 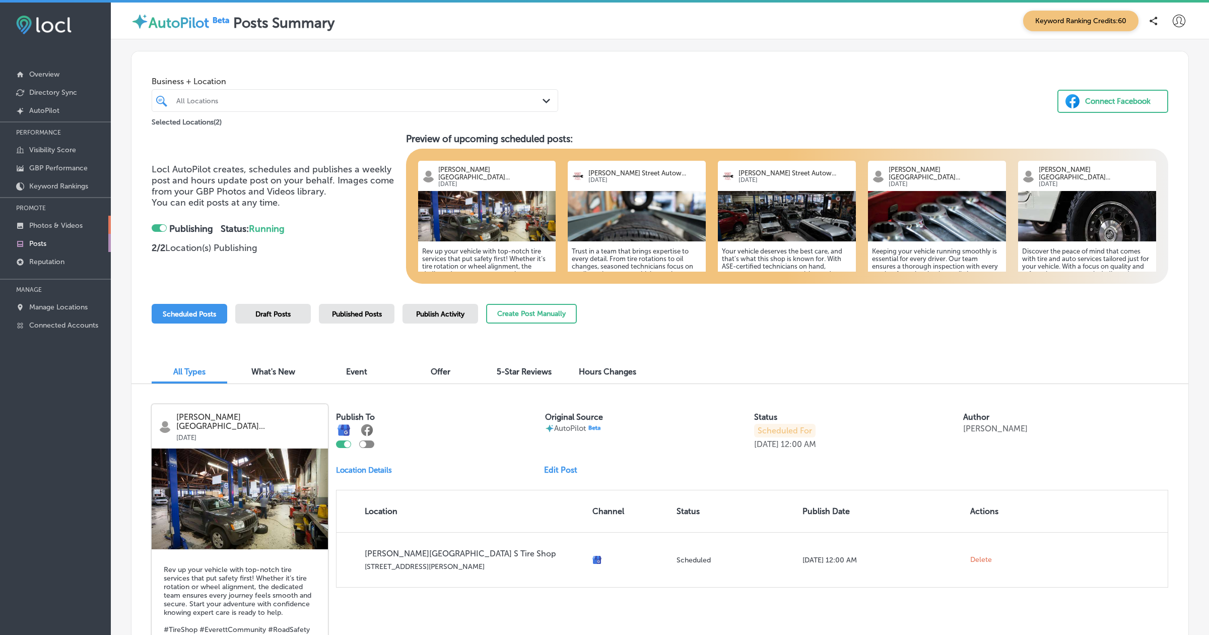 I want to click on p: Overview, so click(x=44, y=74).